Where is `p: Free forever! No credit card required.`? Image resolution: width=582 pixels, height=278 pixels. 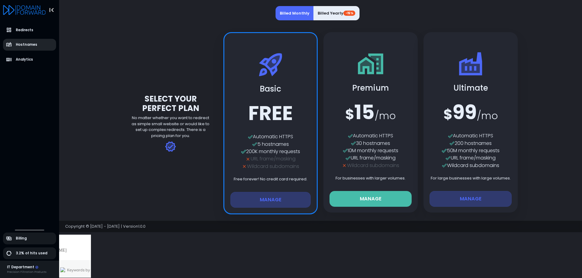
p: Free forever! No credit card required. is located at coordinates (271, 179).